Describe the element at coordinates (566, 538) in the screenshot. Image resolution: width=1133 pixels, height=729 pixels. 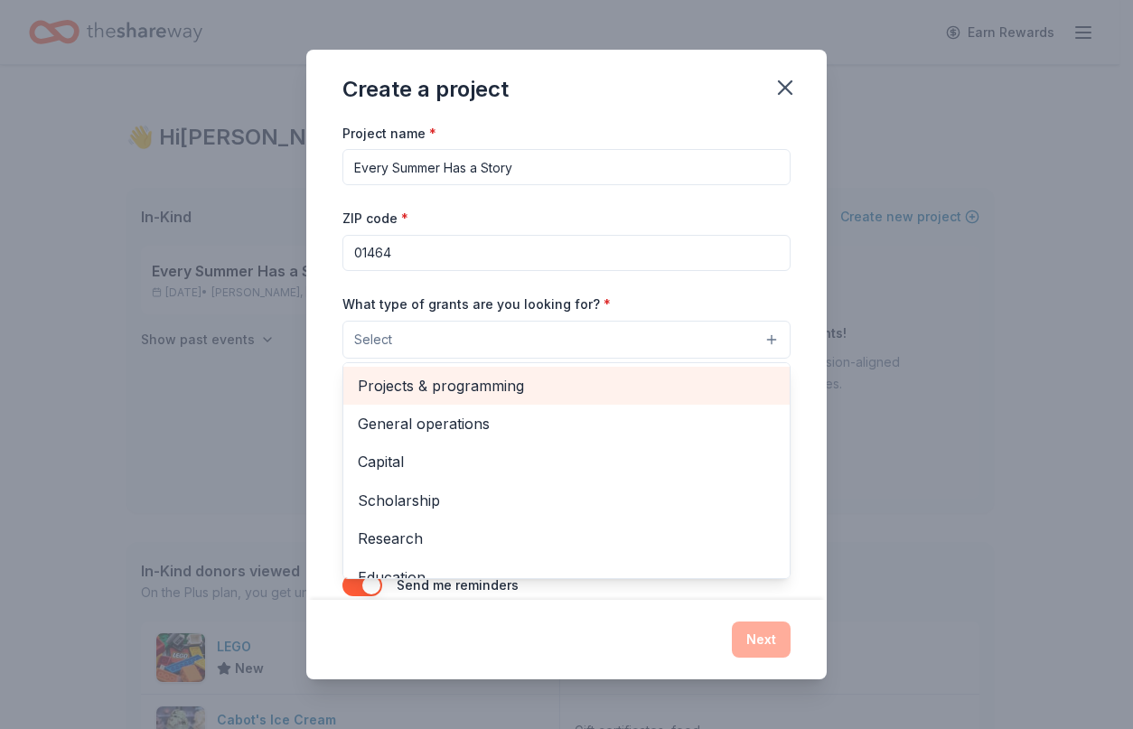
I see `span: Research` at that location.